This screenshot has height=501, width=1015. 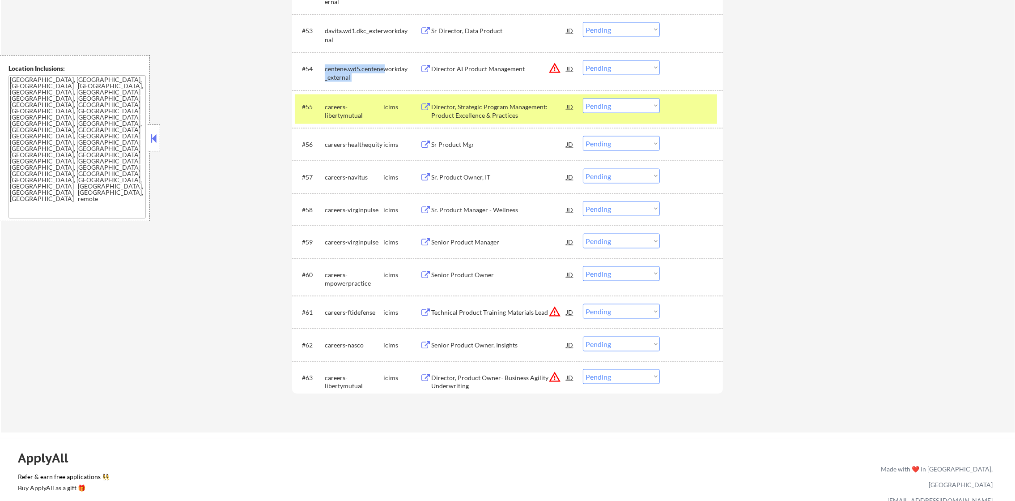 I want to click on div: Sr. Product Manager - Wellness, so click(x=499, y=210).